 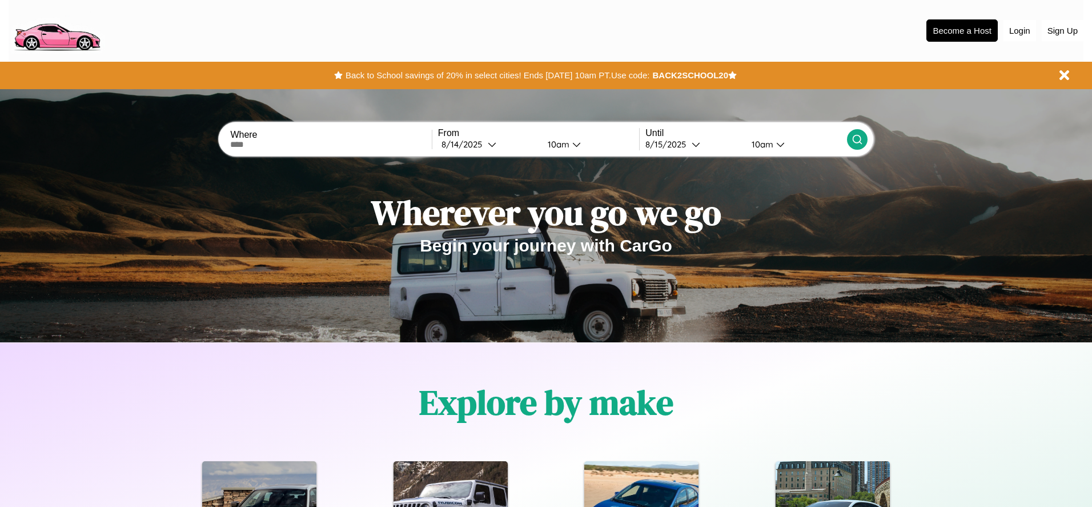 What do you see at coordinates (488, 144) in the screenshot?
I see `button: 8/14/2025` at bounding box center [488, 144].